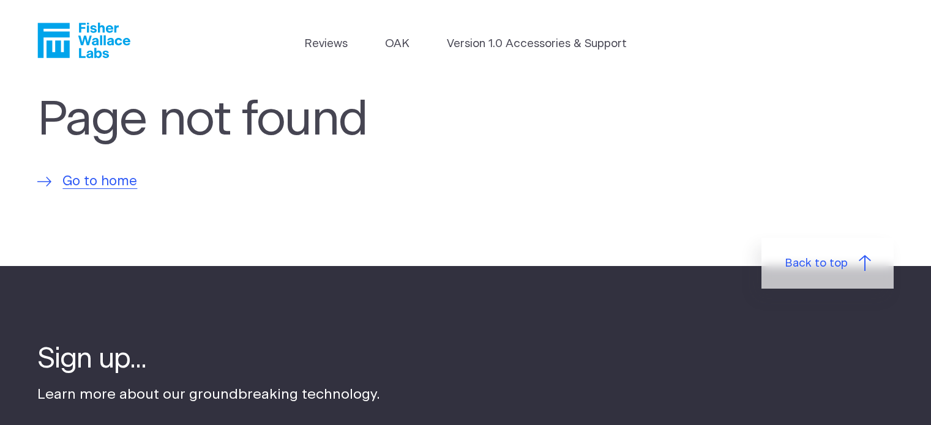 This screenshot has width=931, height=425. What do you see at coordinates (816, 264) in the screenshot?
I see `span: Back to top` at bounding box center [816, 264].